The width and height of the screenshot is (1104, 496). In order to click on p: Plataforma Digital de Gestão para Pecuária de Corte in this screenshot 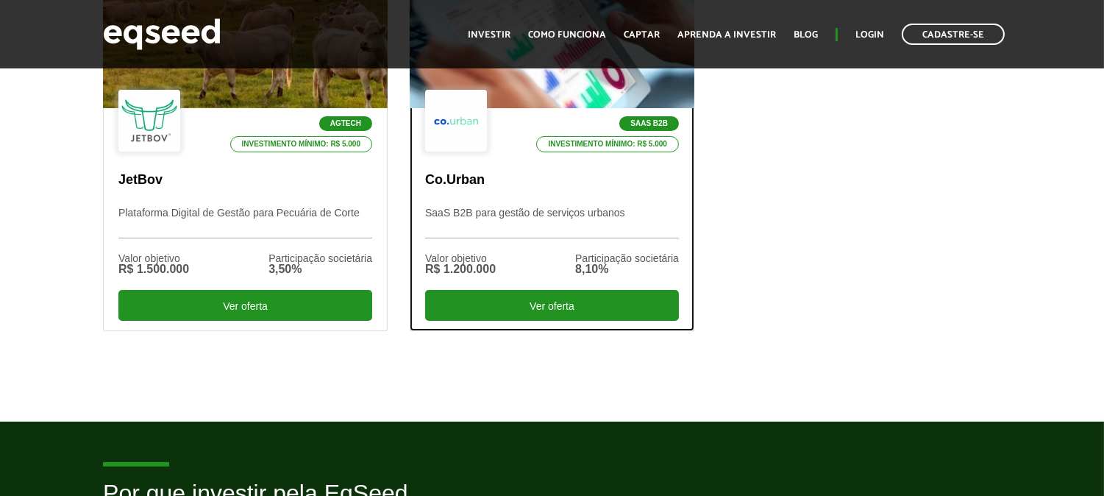, I will do `click(245, 222)`.